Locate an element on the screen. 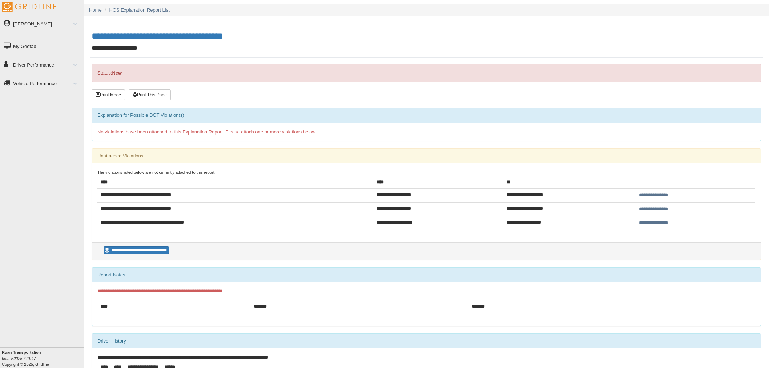 This screenshot has width=769, height=368. span: No violations have been attached to this Explanation Report. Please attach one or more violations... is located at coordinates (207, 132).